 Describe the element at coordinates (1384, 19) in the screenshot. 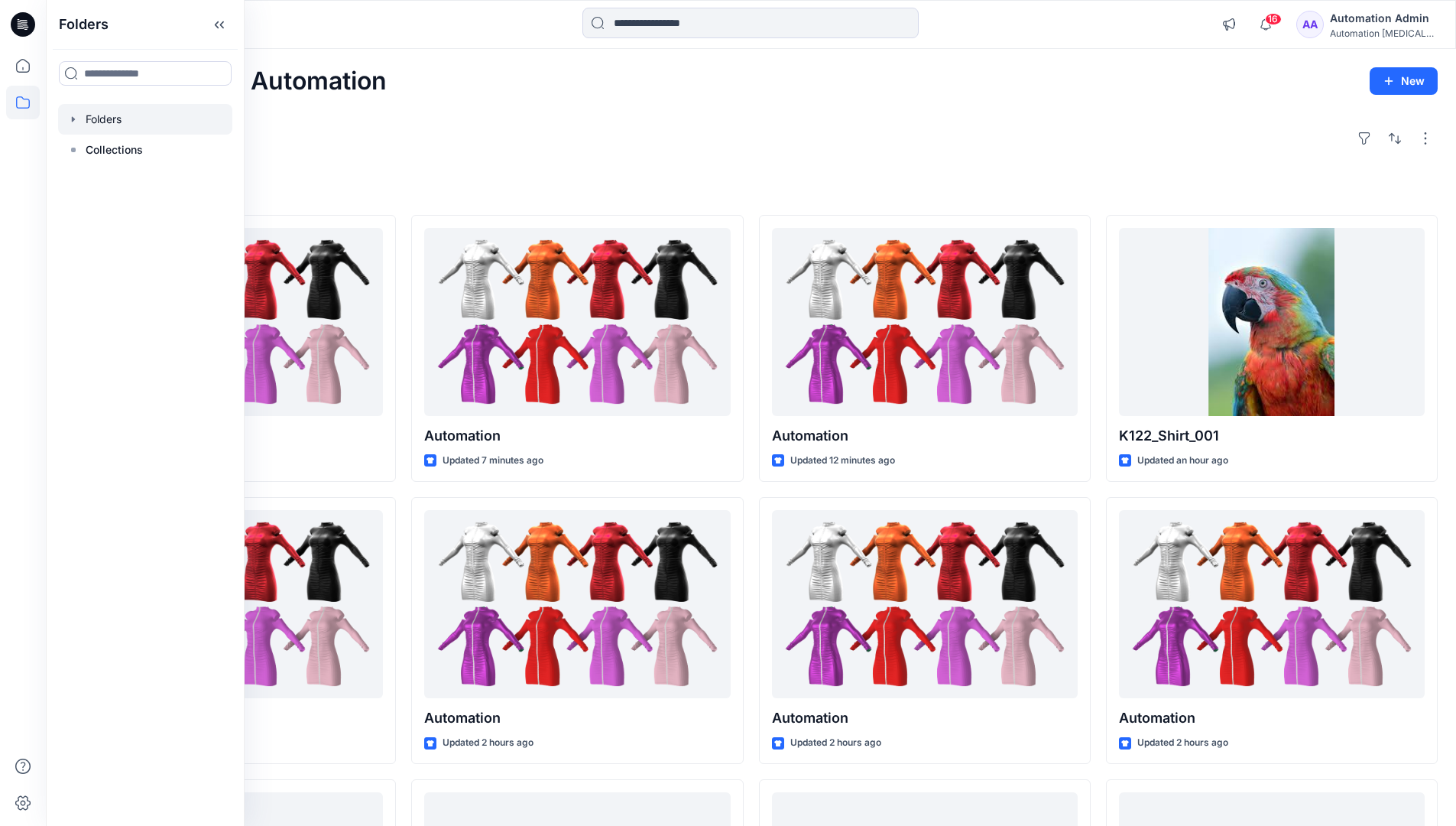

I see `div: Automation Admin` at that location.